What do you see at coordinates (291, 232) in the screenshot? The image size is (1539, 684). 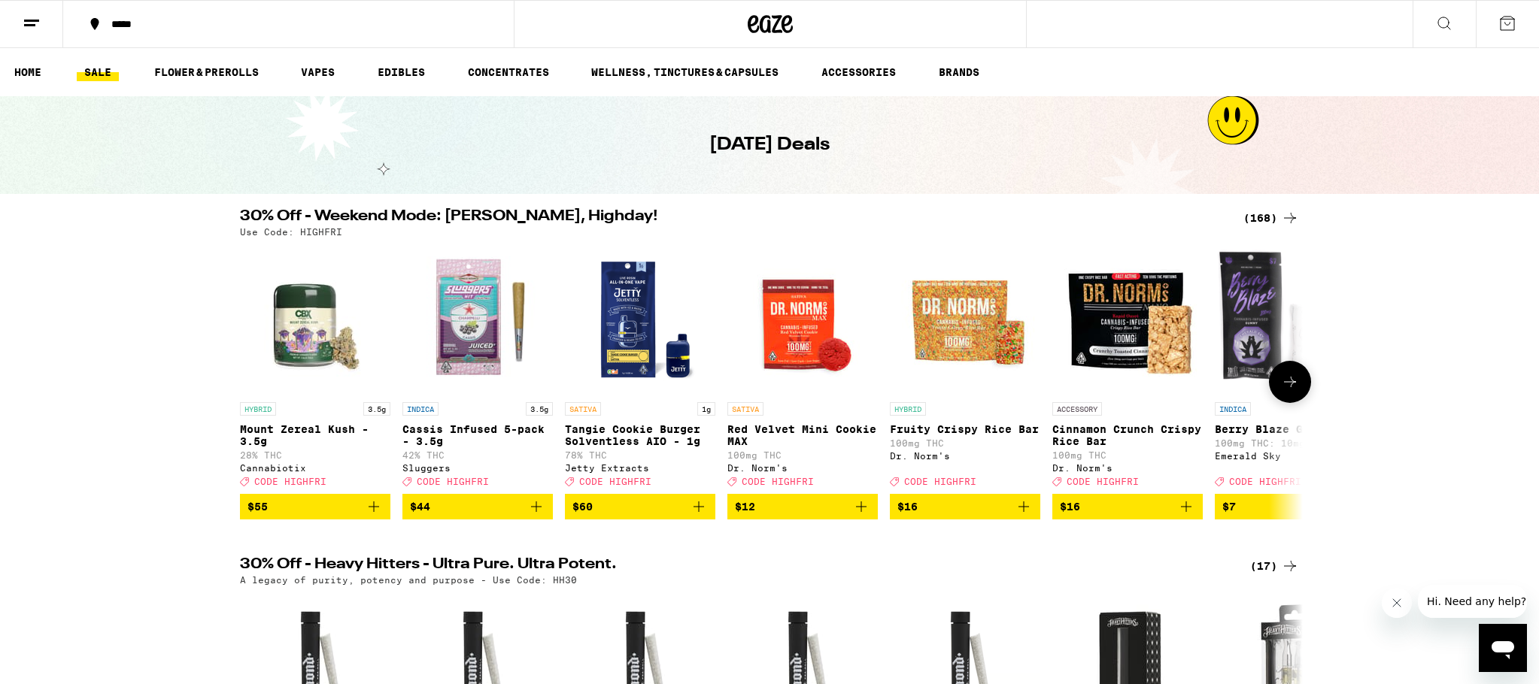 I see `p: Use Code: HIGHFRI` at bounding box center [291, 232].